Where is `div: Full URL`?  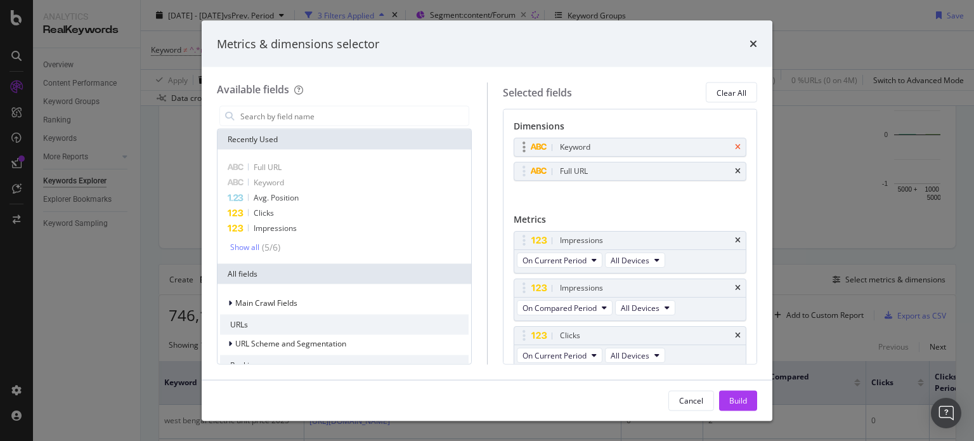 div: Full URL is located at coordinates (574, 171).